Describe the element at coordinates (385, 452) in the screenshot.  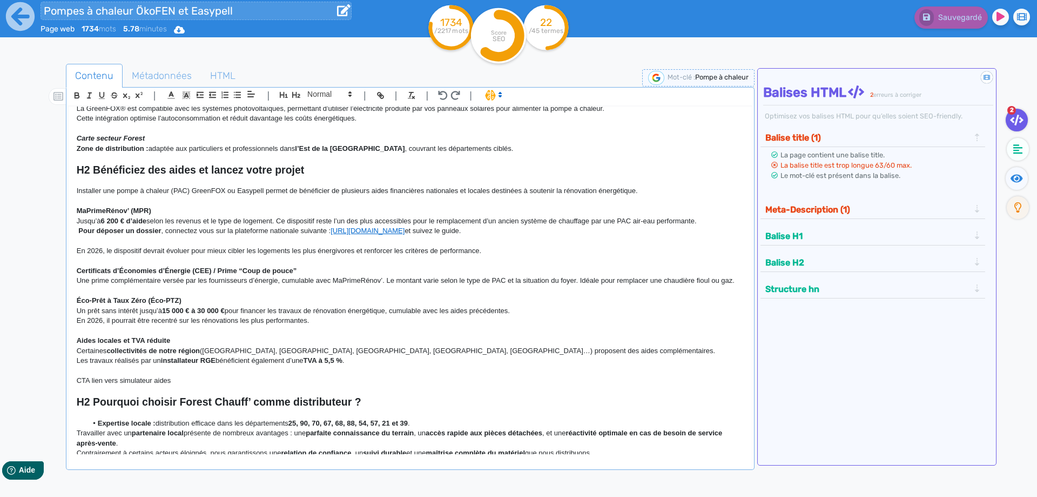
I see `strong: suivi durable` at that location.